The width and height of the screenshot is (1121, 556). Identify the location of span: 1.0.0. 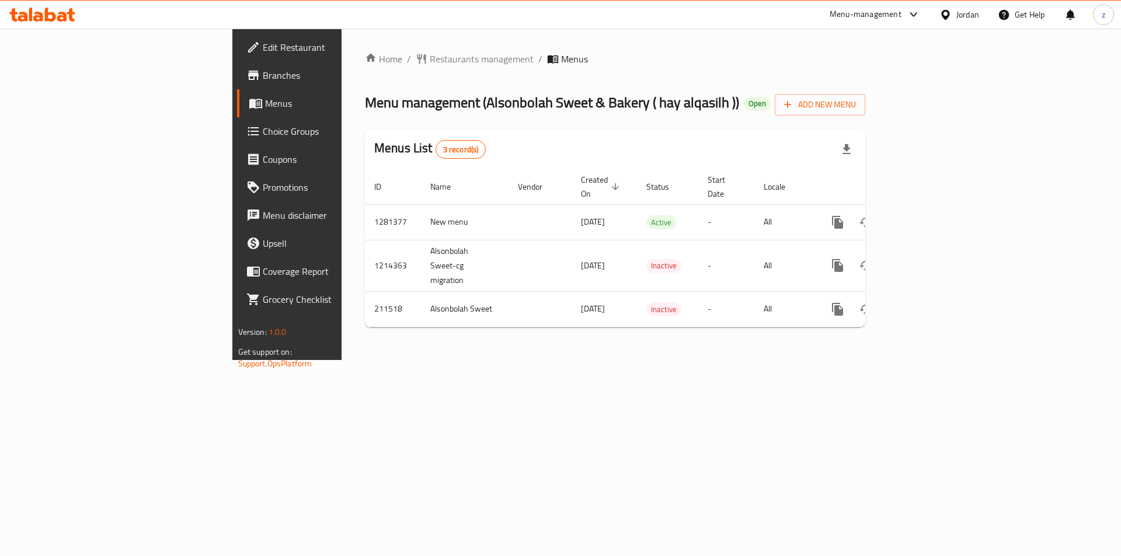
(277, 332).